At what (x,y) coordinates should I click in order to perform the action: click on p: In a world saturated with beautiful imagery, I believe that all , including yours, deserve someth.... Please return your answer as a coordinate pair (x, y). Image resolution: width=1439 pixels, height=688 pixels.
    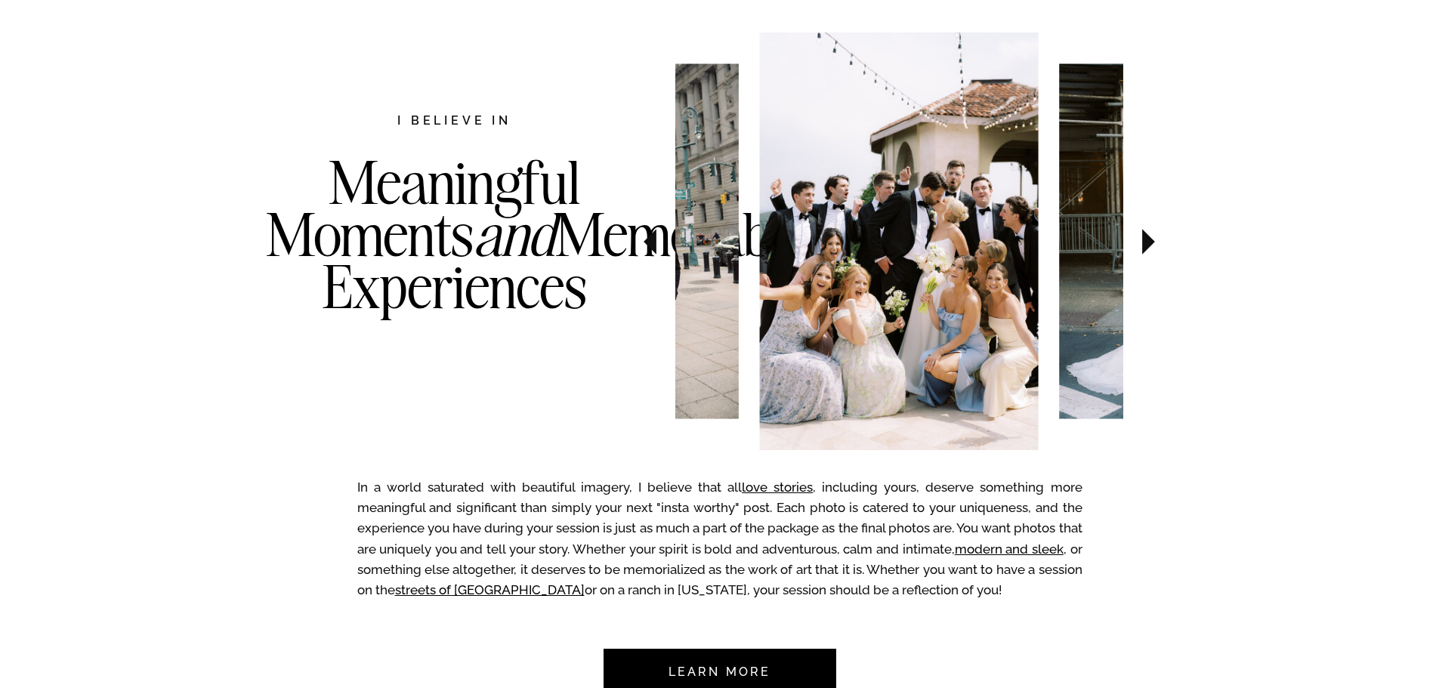
    Looking at the image, I should click on (720, 542).